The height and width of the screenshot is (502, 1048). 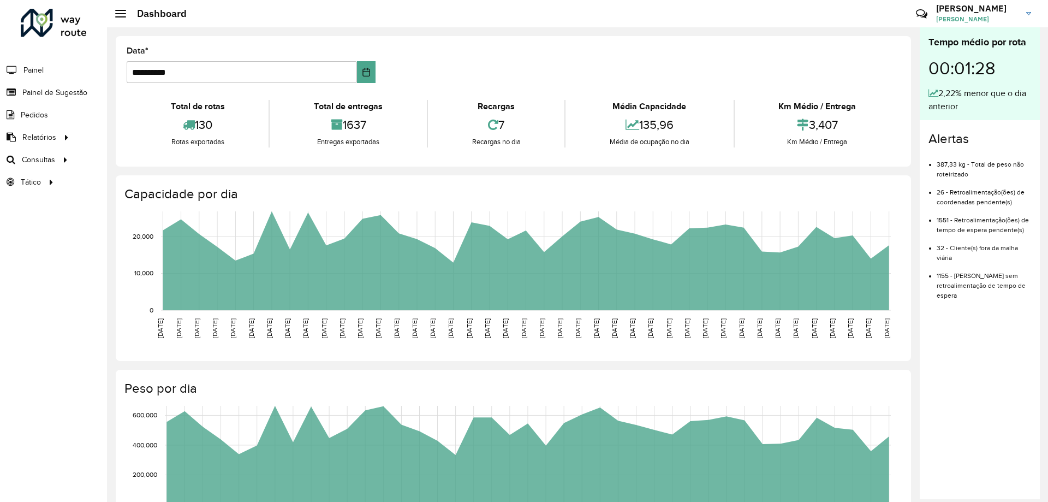 I want to click on span: Consultas, so click(x=38, y=159).